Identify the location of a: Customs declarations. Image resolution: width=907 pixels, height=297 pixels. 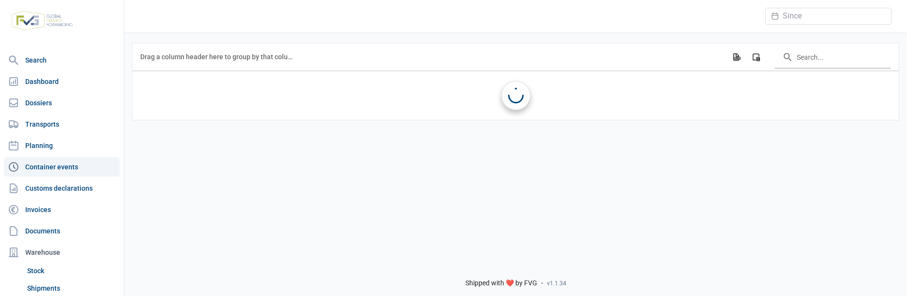
(62, 188).